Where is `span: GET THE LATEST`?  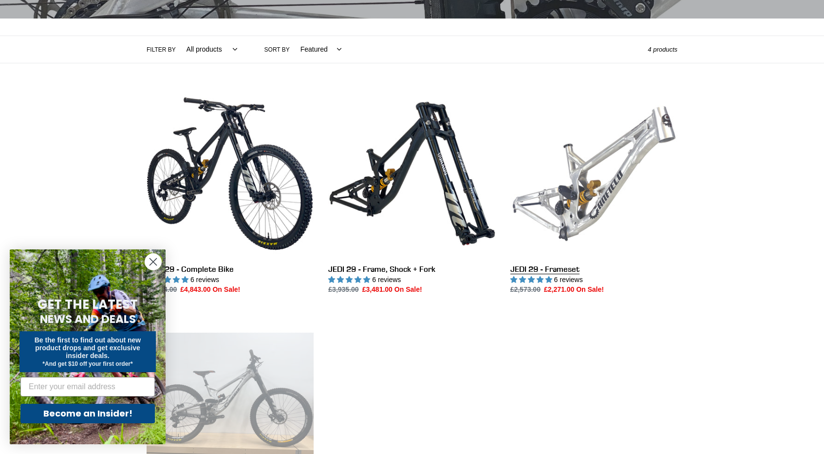 span: GET THE LATEST is located at coordinates (88, 304).